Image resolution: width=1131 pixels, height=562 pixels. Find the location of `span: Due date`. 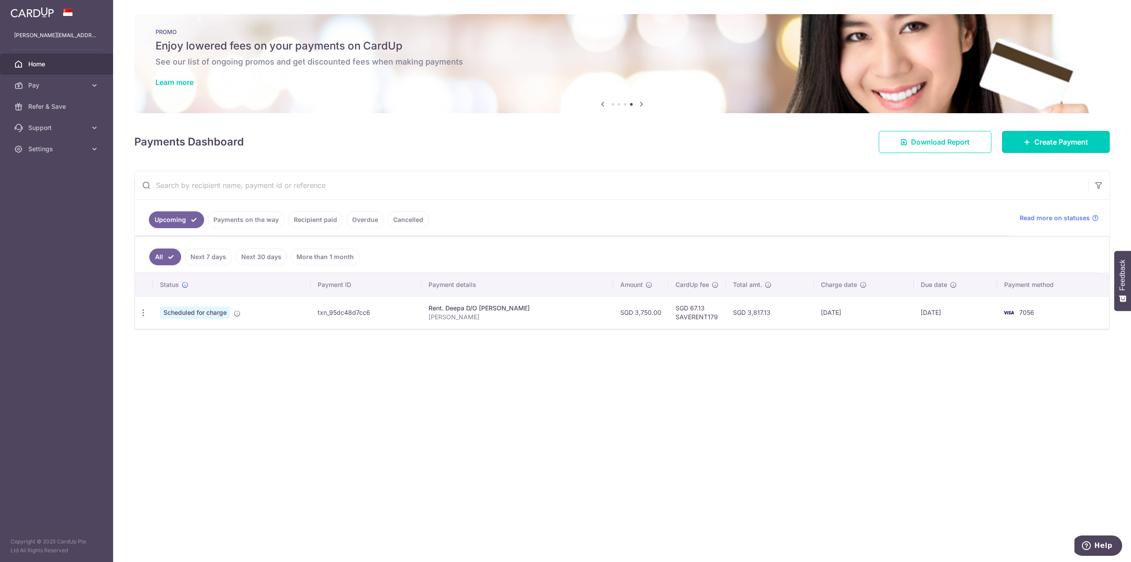

span: Due date is located at coordinates (934, 285).